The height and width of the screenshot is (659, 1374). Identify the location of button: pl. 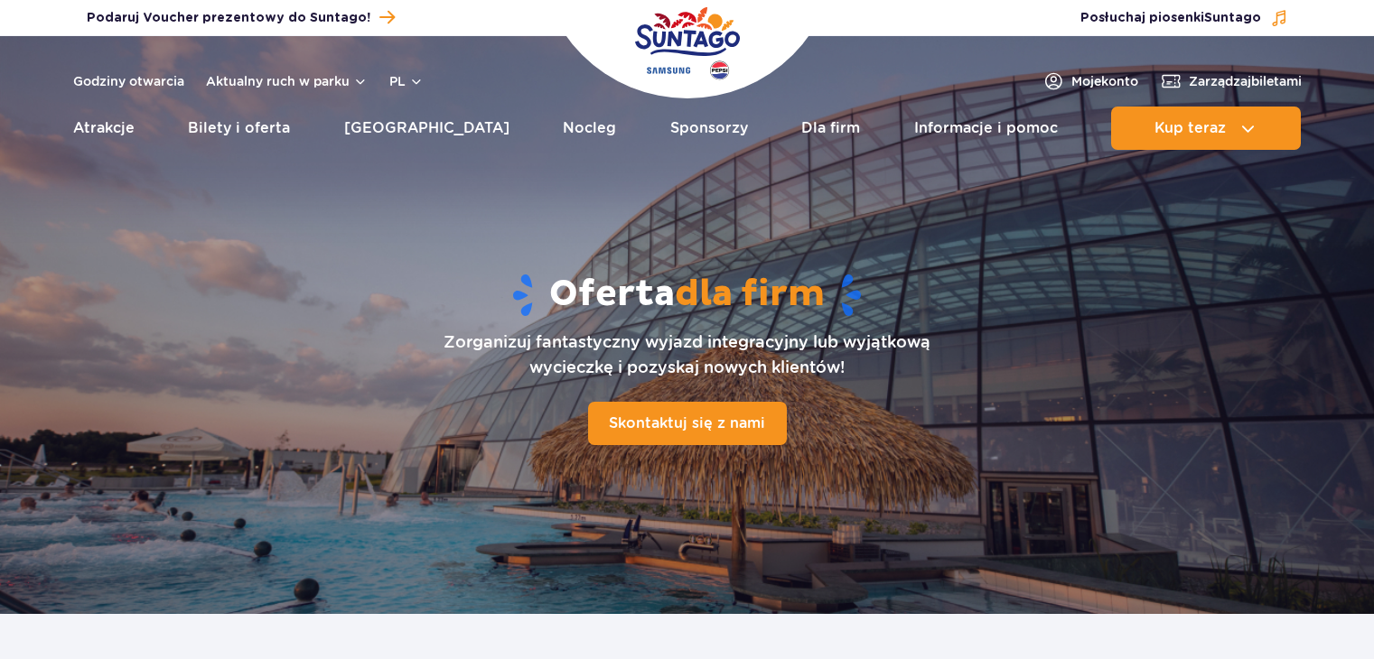
(406, 81).